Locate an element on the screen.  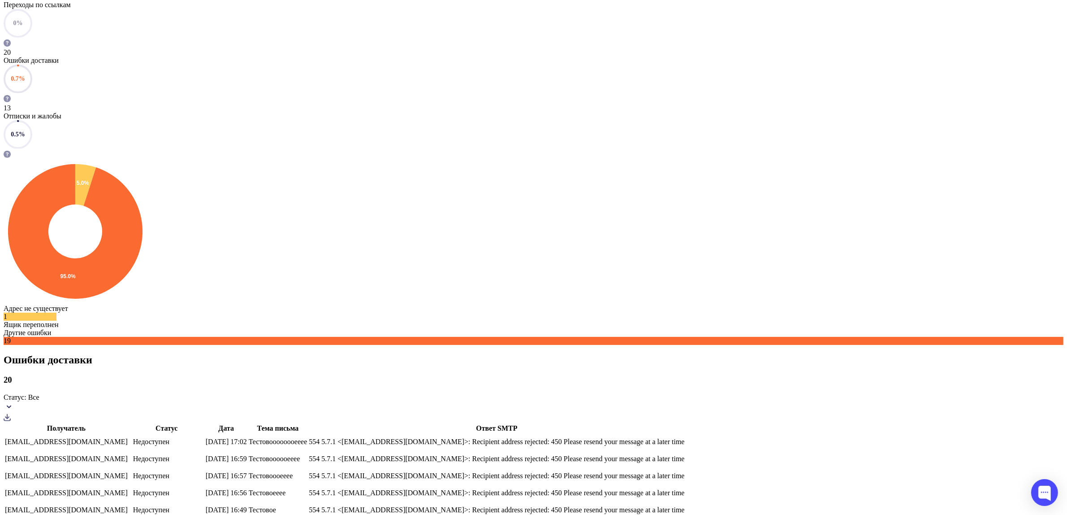
span: Статус: Все is located at coordinates (22, 397).